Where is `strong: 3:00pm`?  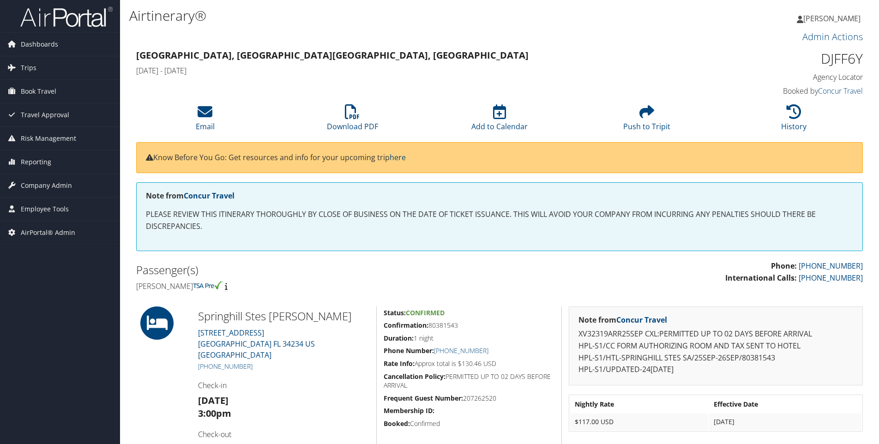 strong: 3:00pm is located at coordinates (215, 413).